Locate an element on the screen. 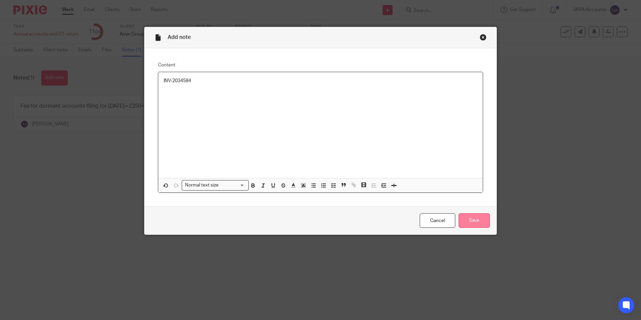 This screenshot has height=320, width=641. div: Search for option is located at coordinates (215, 185).